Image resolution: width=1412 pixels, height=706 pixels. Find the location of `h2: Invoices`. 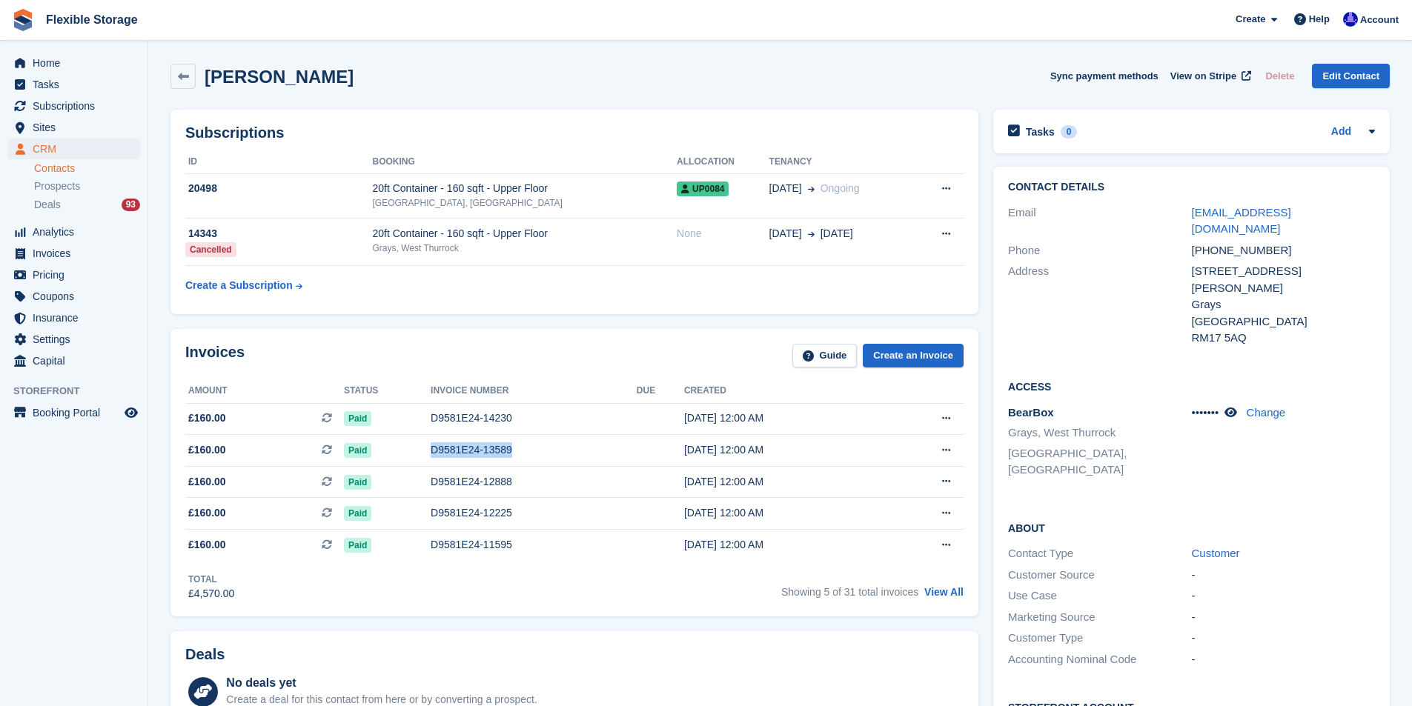

h2: Invoices is located at coordinates (215, 356).